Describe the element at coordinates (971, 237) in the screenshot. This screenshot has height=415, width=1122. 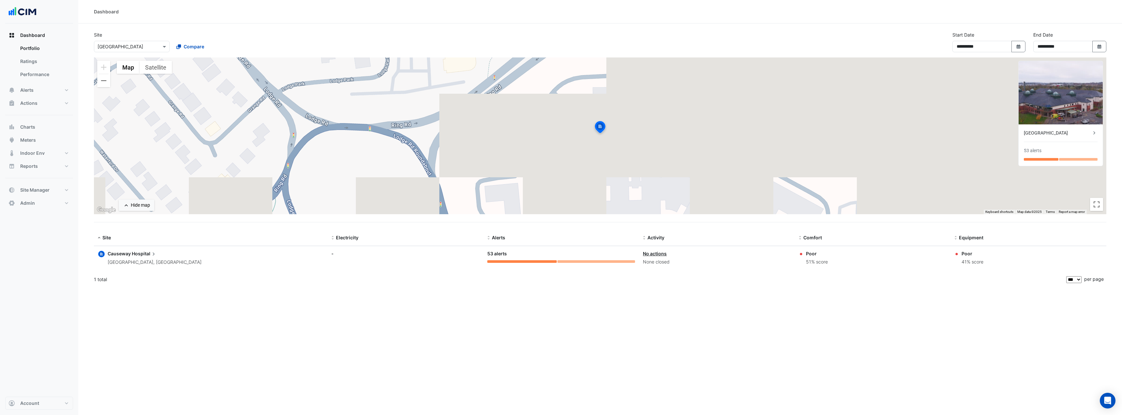
I see `span: Equipment` at that location.